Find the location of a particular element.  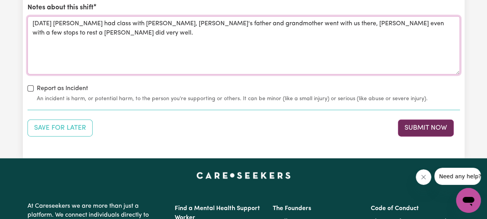

button: Save your job report is located at coordinates (60, 128).